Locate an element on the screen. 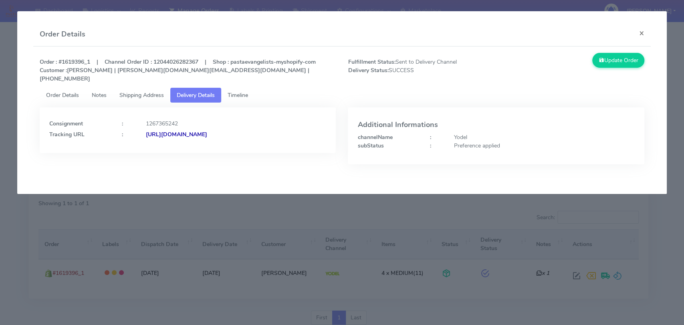 This screenshot has height=325, width=684. ul: Tabs is located at coordinates (342, 95).